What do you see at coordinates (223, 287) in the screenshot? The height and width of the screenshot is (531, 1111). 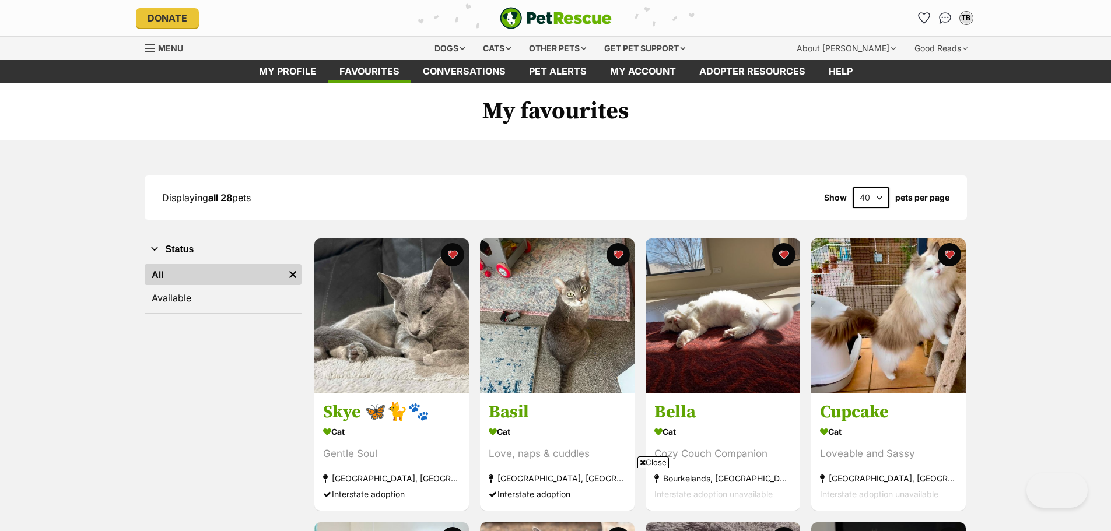 I see `div: Status` at bounding box center [223, 287].